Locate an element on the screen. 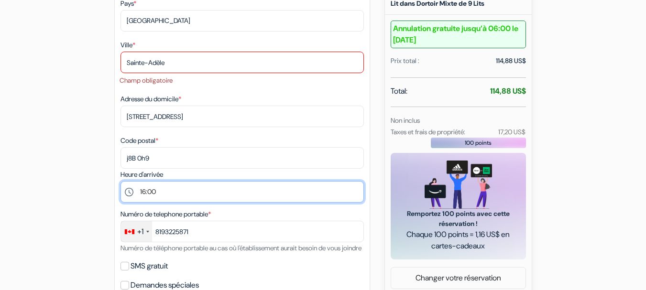 This screenshot has width=646, height=290. span: Chaque 100 points = 1,16 US$ en cartes-cadeaux is located at coordinates (458, 240).